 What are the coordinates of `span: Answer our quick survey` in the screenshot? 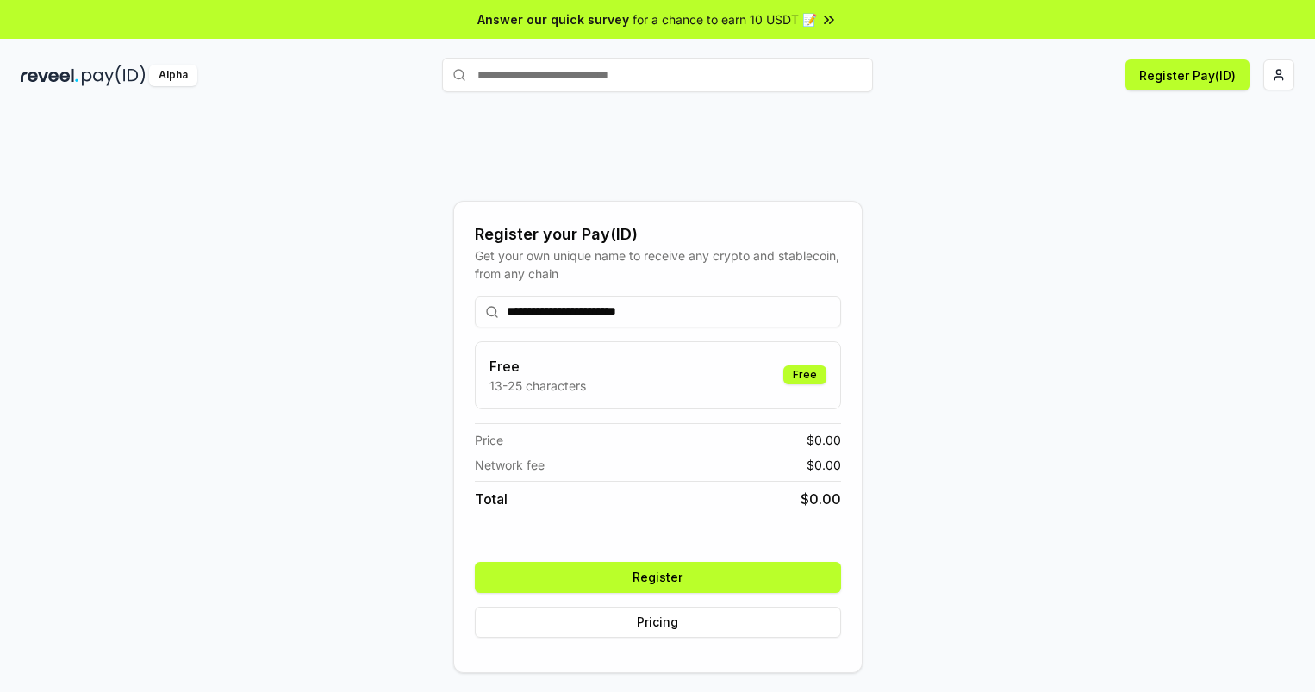 It's located at (553, 19).